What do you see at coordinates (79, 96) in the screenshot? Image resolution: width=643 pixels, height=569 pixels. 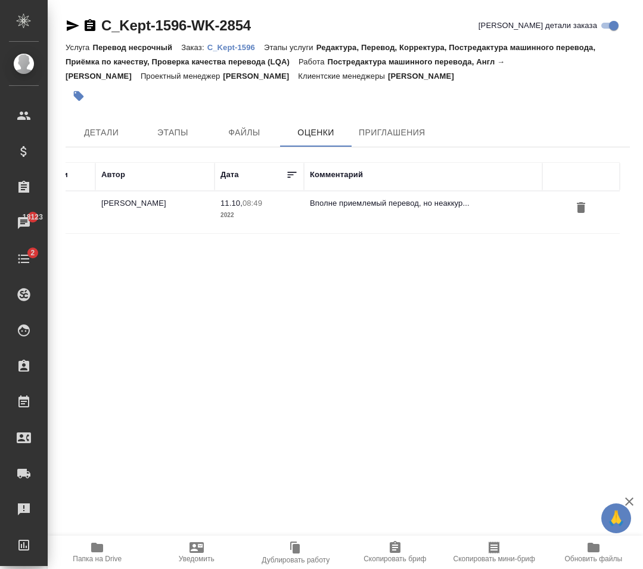 I see `button: Добавить тэг` at bounding box center [79, 96].